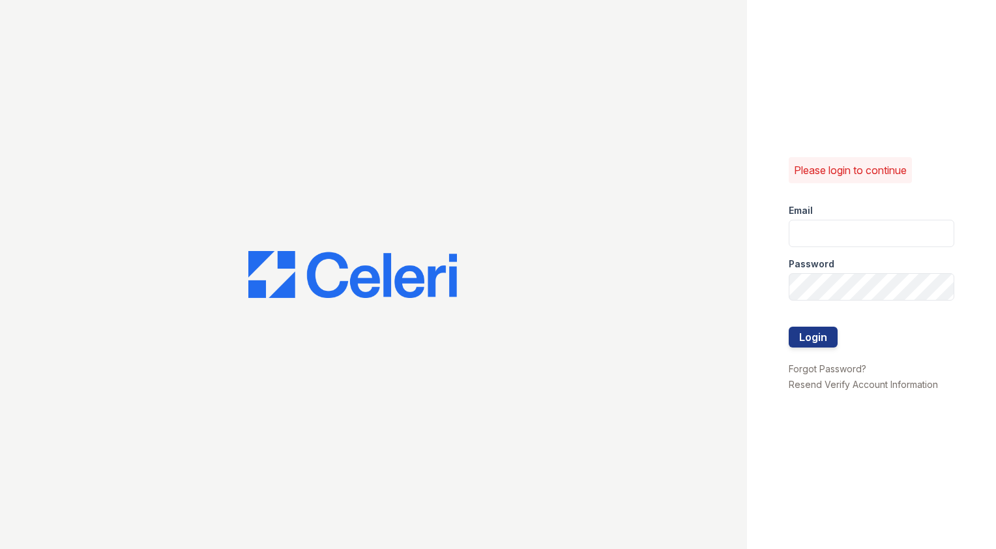  I want to click on img: CE_Logo_Blue-a8612792a0a2168367f1c8372b55b34899dd931a85d93a1a3d3e32e68fde9ad4.png, so click(353, 274).